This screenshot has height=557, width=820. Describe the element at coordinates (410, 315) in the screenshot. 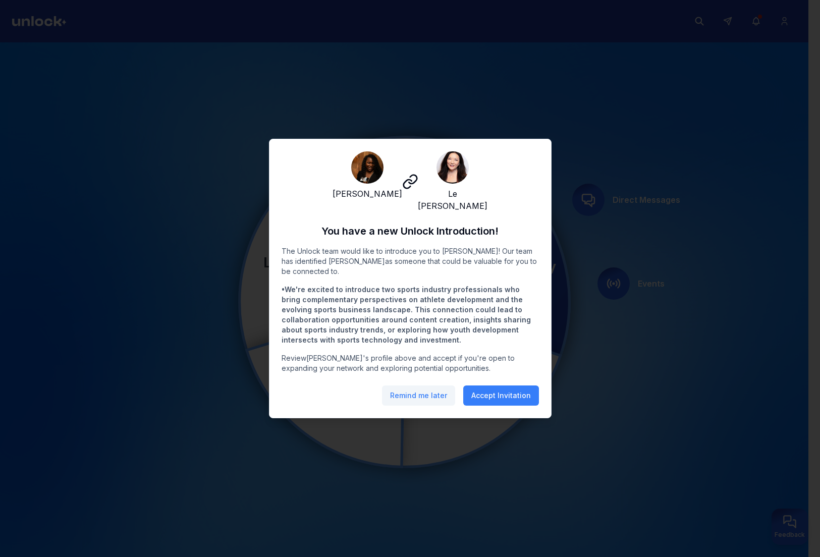

I see `li: • We're excited to introduce two sports industry professionals who bring complementary perspectiv...` at that location.